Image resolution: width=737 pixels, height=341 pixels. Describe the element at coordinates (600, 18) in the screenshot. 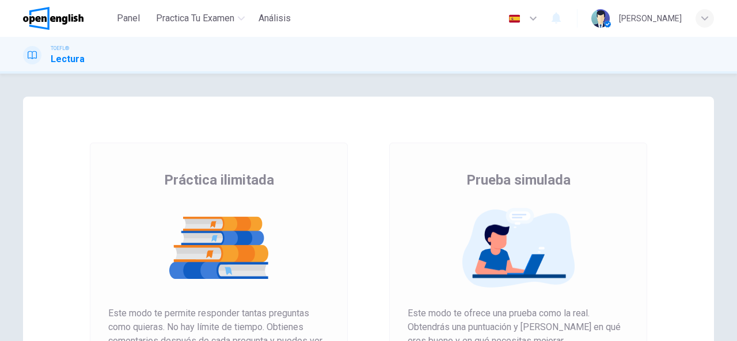

I see `img: Profile picture` at that location.